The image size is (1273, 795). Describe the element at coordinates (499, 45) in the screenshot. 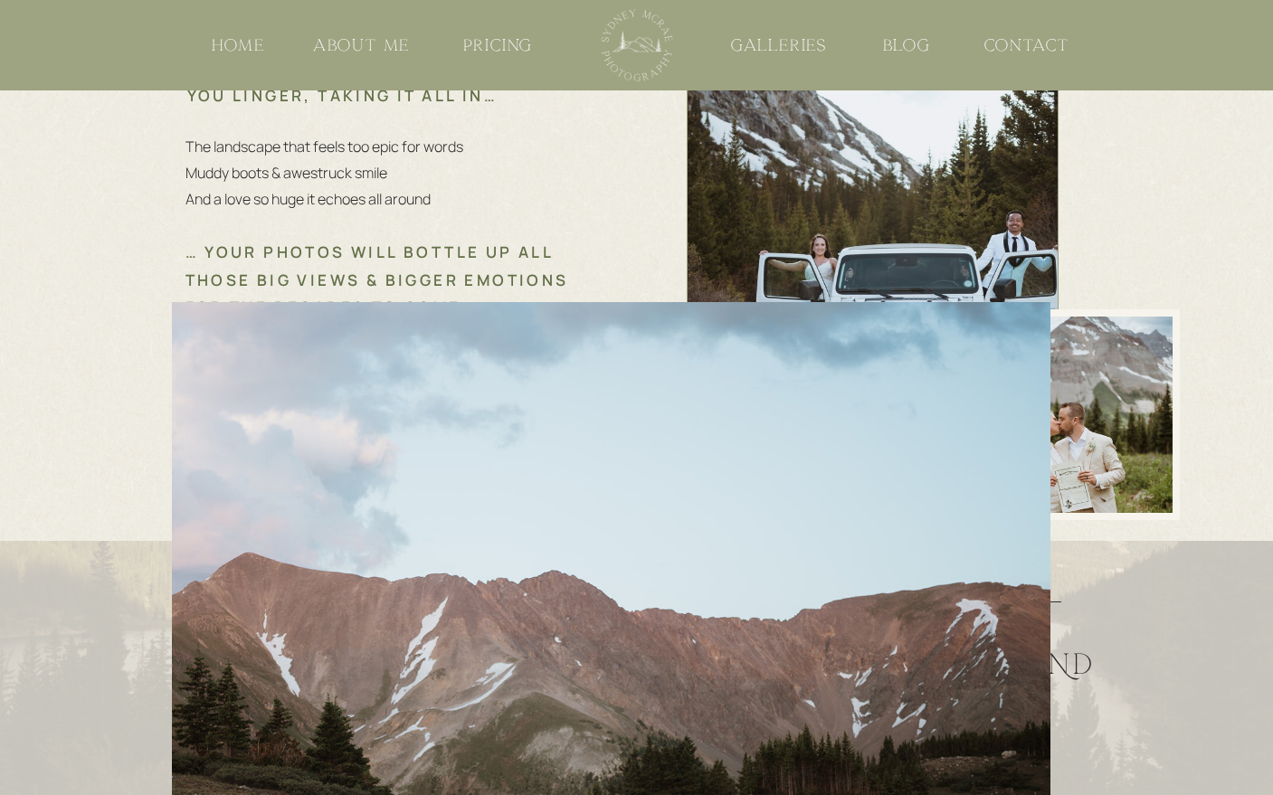

I see `nav: pricing` at that location.